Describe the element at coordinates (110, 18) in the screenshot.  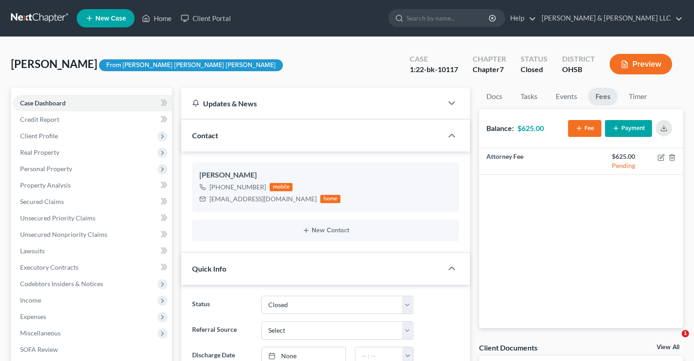
I see `span: New Case` at that location.